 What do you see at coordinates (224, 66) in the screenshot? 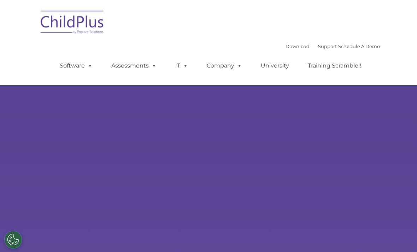
I see `a: Company` at bounding box center [224, 66].